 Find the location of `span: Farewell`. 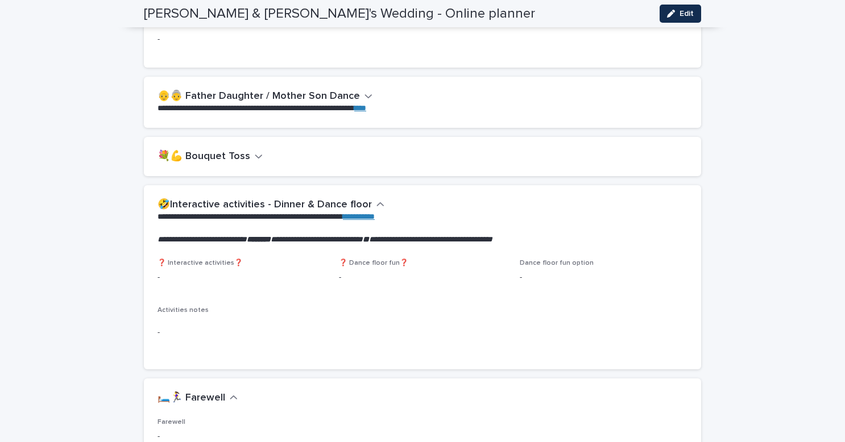

span: Farewell is located at coordinates (171, 422).